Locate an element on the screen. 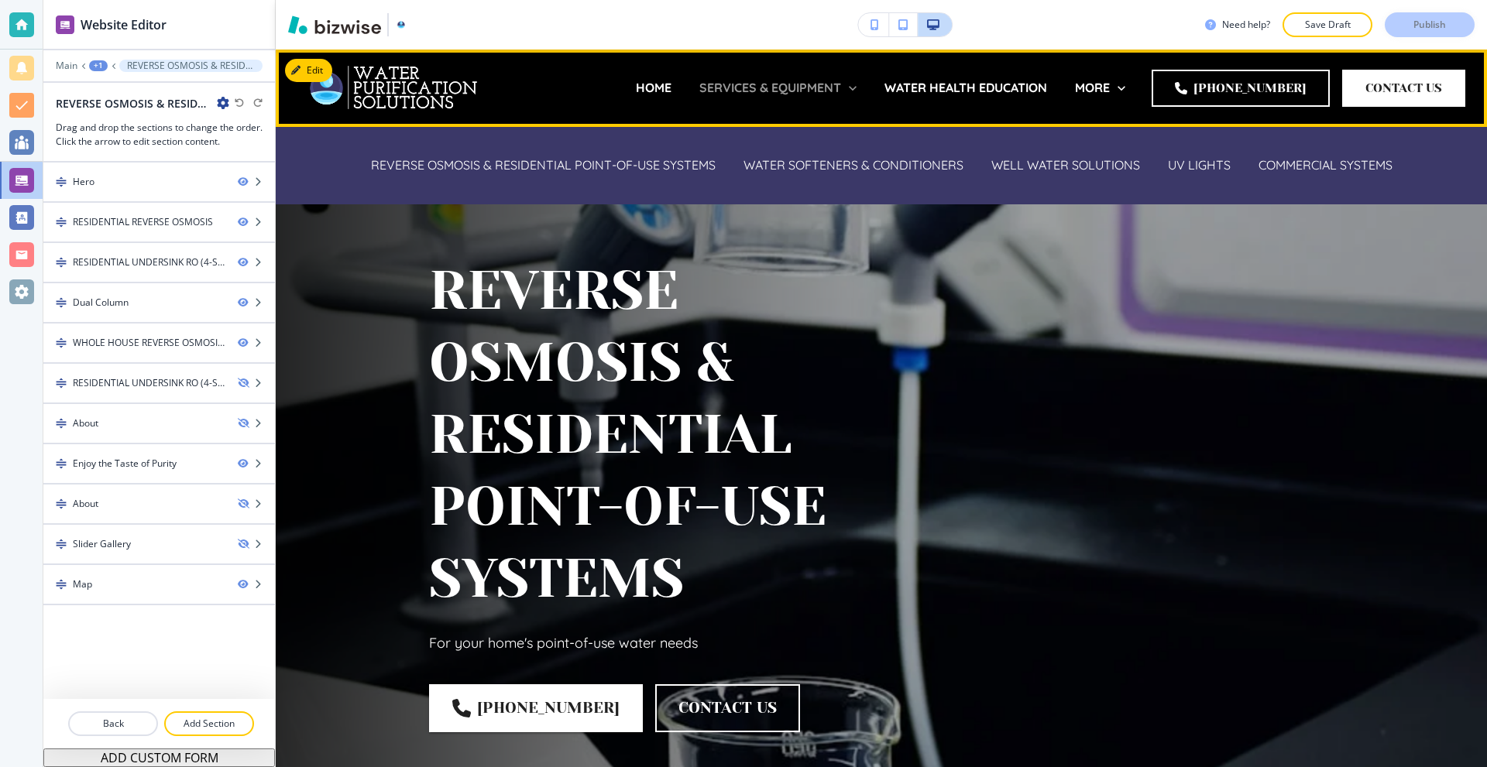  button: ADD CUSTOM FORM is located at coordinates (159, 758).